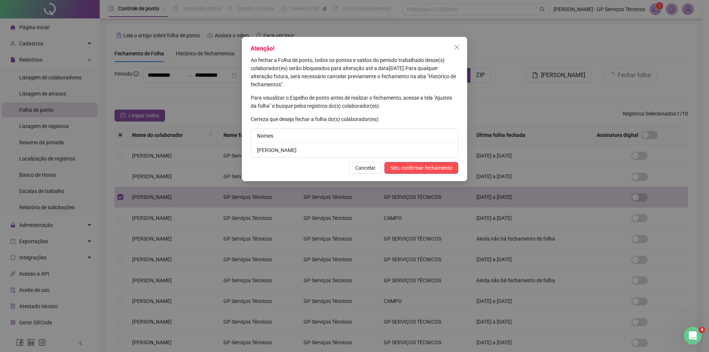 The image size is (709, 352). What do you see at coordinates (265, 136) in the screenshot?
I see `span: Nomes` at bounding box center [265, 136].